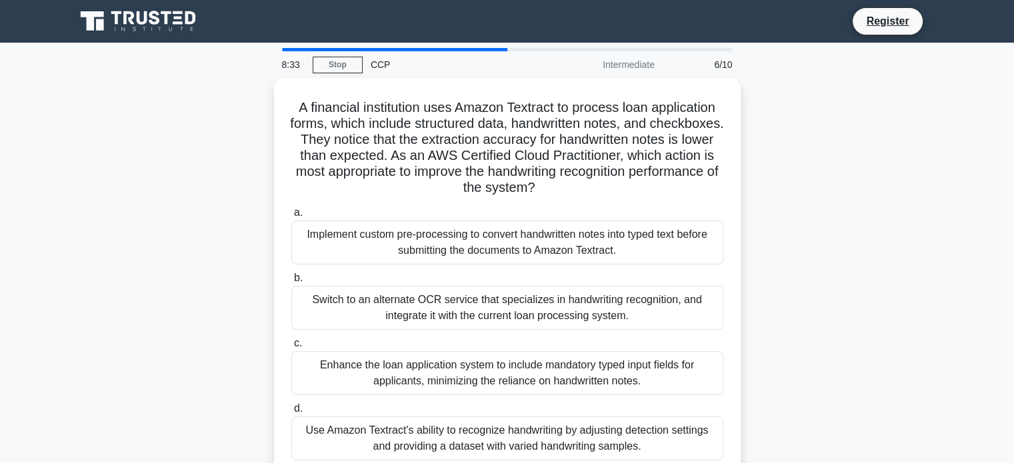  Describe the element at coordinates (507, 439) in the screenshot. I see `div: Use Amazon Textract's ability to recognize handwriting by adjusting detection settings and provid...` at that location.